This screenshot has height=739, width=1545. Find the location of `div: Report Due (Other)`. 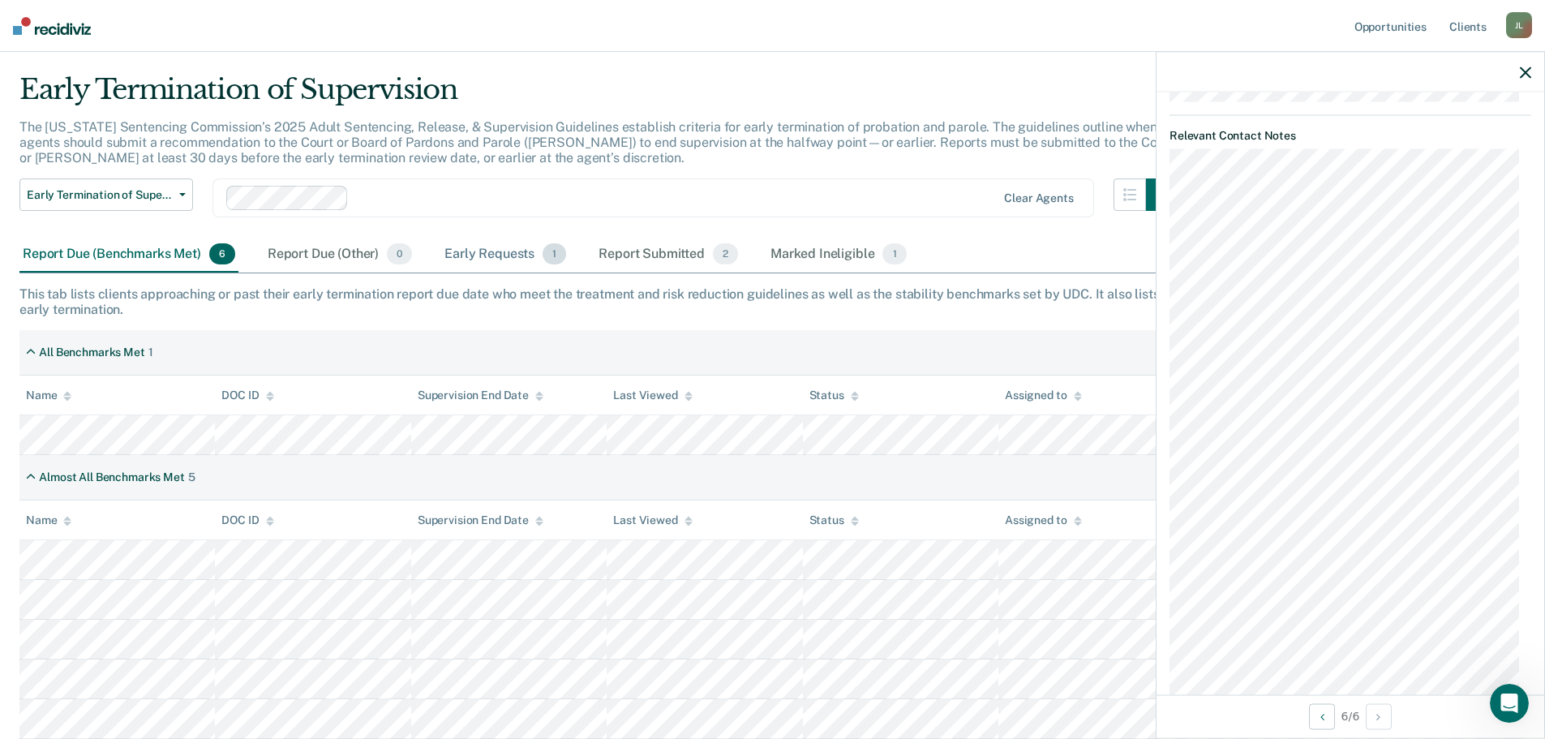

div: Report Due (Other) is located at coordinates (340, 255).